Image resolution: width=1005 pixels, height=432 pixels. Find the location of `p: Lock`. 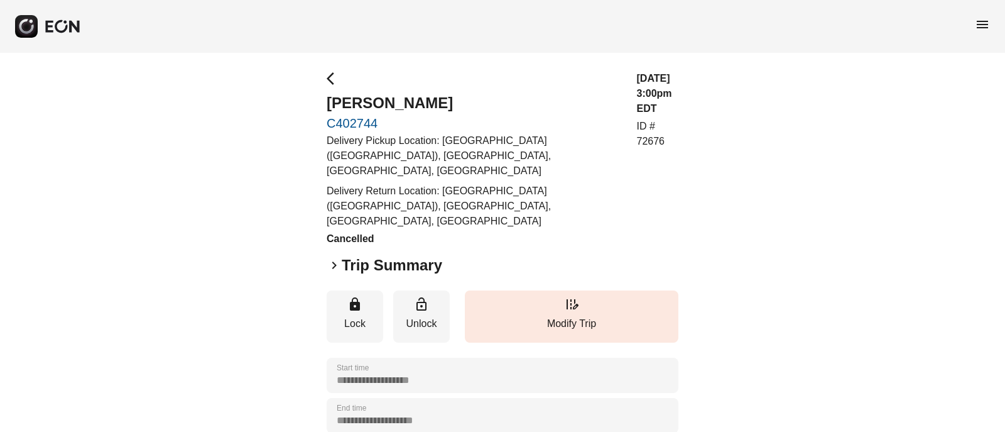

p: Lock is located at coordinates (355, 324).